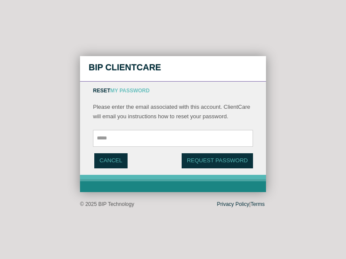 The image size is (346, 259). What do you see at coordinates (173, 69) in the screenshot?
I see `h3: BIP ClientCare` at bounding box center [173, 69].